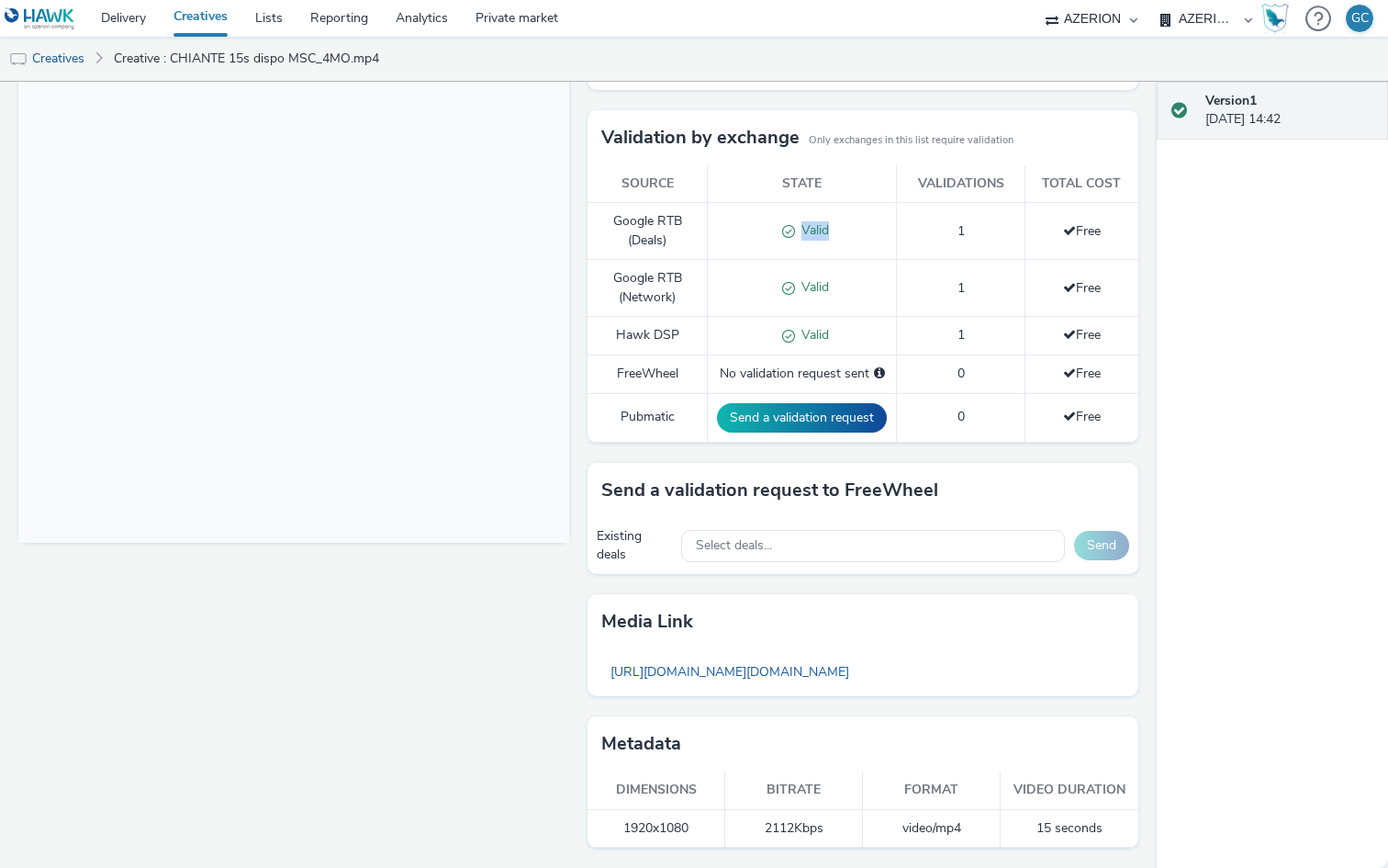 This screenshot has height=868, width=1388. What do you see at coordinates (656, 828) in the screenshot?
I see `td: 1920x1080` at bounding box center [656, 828].